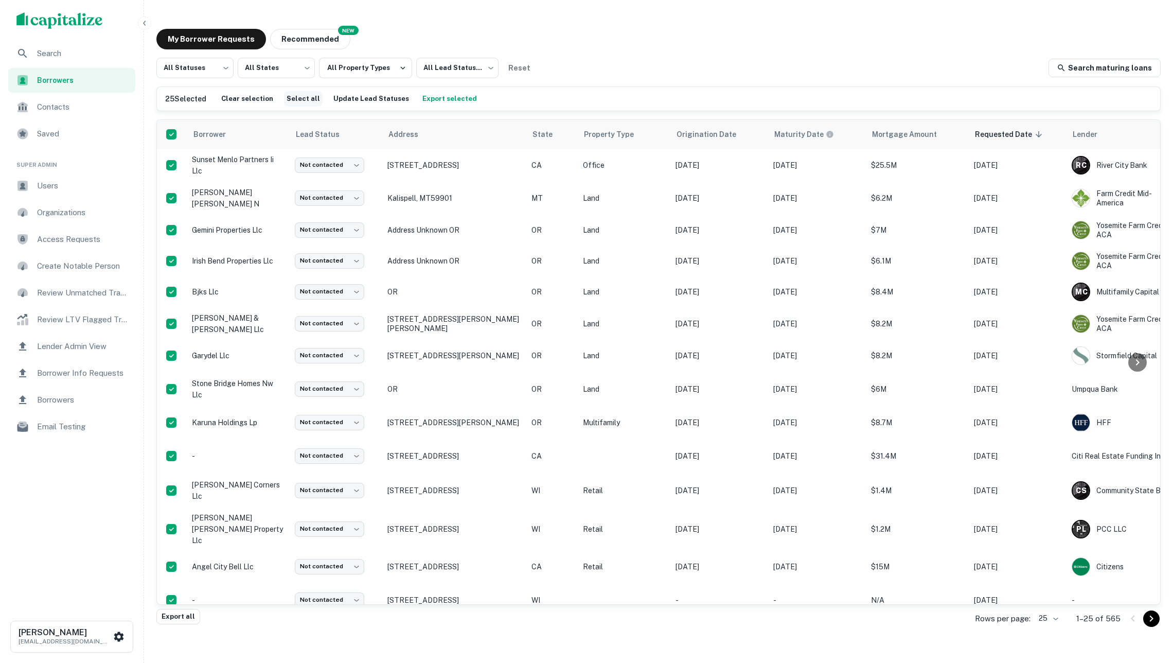 Image resolution: width=1173 pixels, height=663 pixels. What do you see at coordinates (72, 346) in the screenshot?
I see `a: Lender Admin View` at bounding box center [72, 346].